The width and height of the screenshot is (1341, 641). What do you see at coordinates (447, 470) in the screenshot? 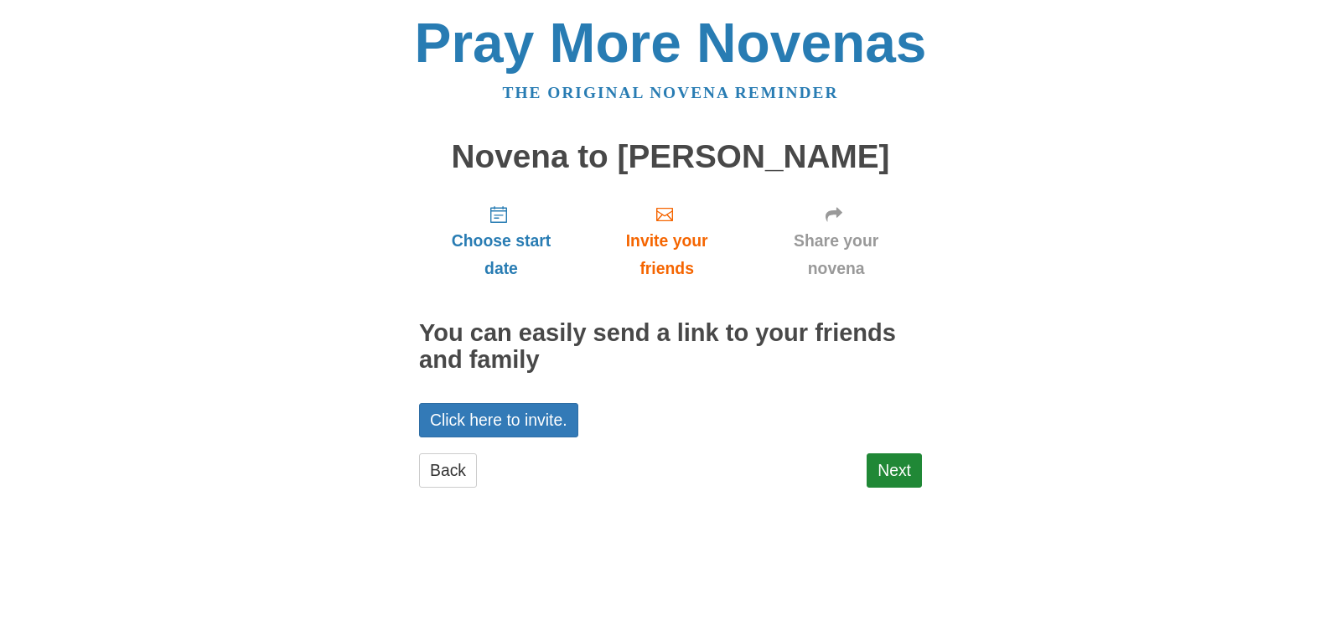
I see `a: Back` at bounding box center [447, 470].